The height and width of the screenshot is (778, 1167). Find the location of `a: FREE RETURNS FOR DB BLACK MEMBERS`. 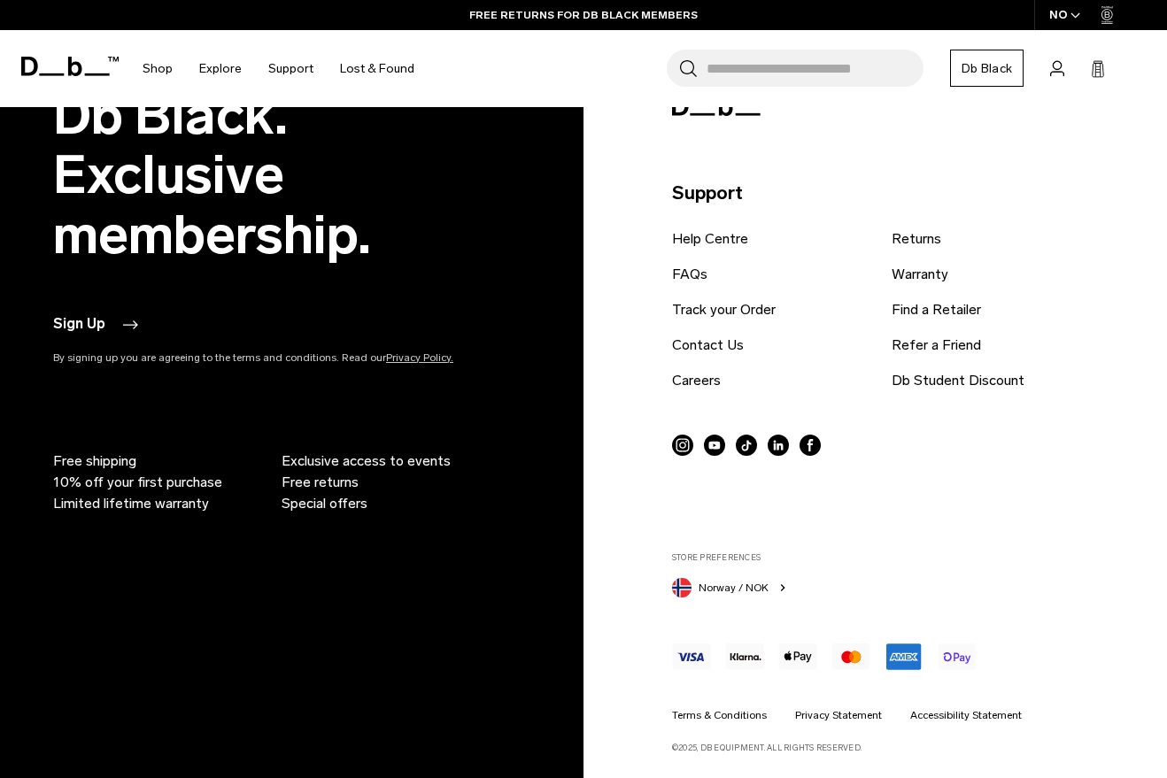

a: FREE RETURNS FOR DB BLACK MEMBERS is located at coordinates (584, 15).